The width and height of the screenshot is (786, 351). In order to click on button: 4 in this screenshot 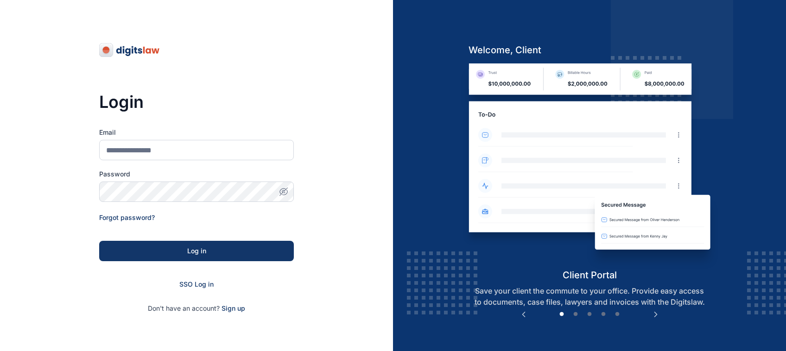, I will do `click(603, 315)`.